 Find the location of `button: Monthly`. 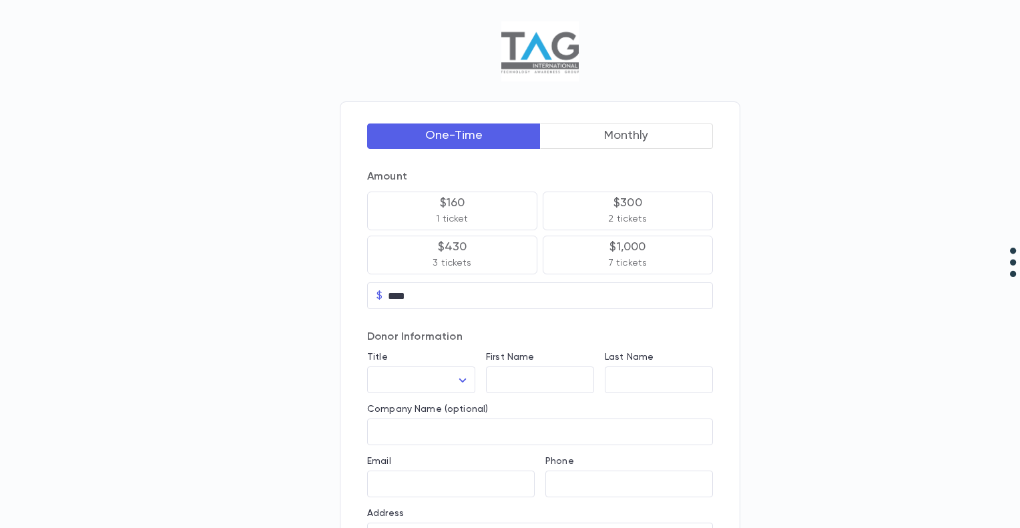

button: Monthly is located at coordinates (627, 136).